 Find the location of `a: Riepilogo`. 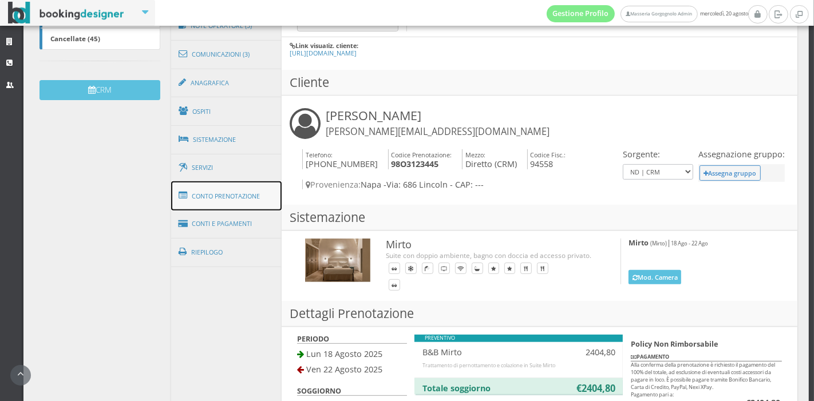

a: Riepilogo is located at coordinates (227, 252).